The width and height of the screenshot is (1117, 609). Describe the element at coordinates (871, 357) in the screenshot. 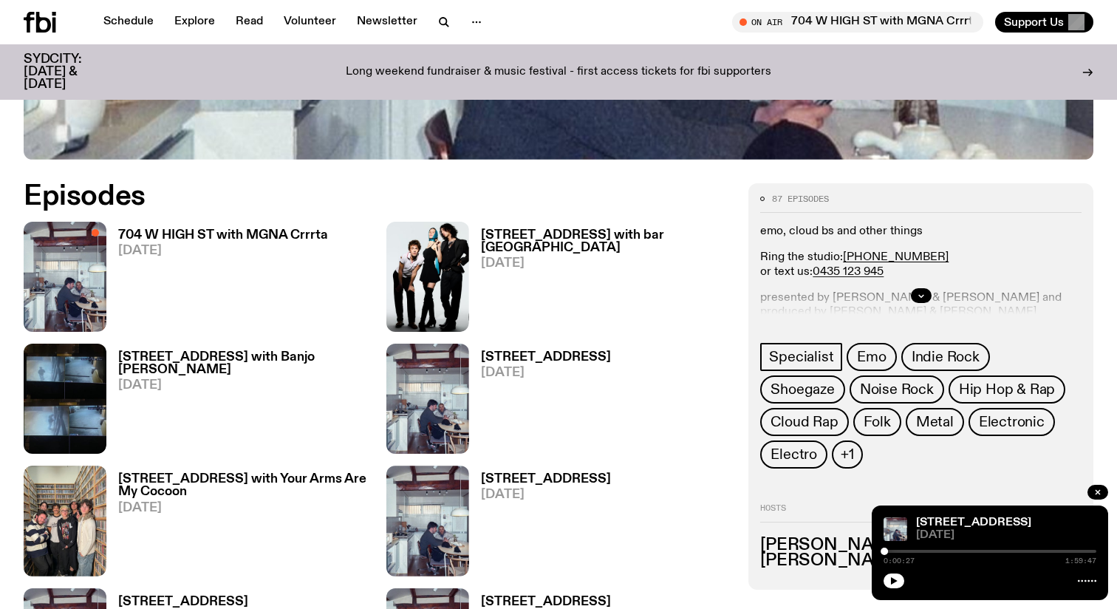

I see `a: Emo` at that location.